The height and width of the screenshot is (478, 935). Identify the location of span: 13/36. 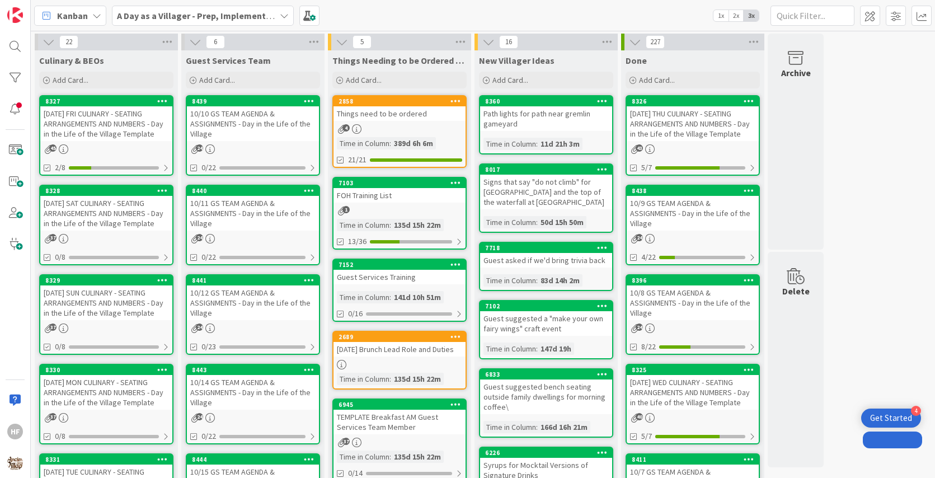
(357, 241).